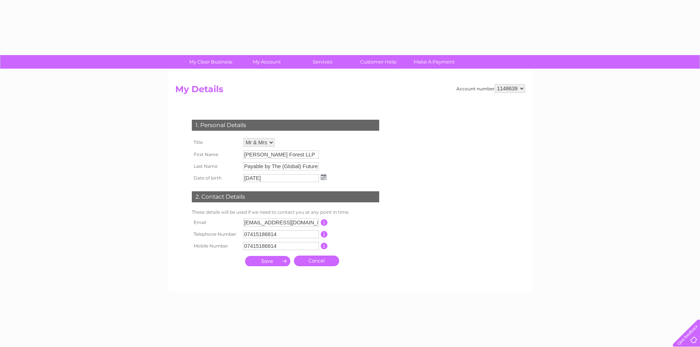  What do you see at coordinates (434, 62) in the screenshot?
I see `a: Make A Payment` at bounding box center [434, 62].